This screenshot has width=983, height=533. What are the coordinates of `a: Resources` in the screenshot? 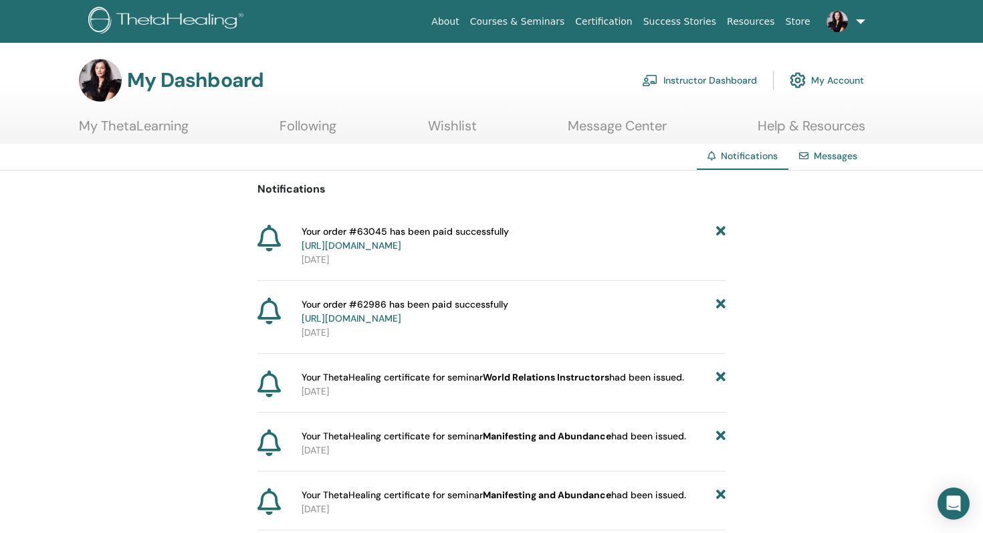 It's located at (751, 21).